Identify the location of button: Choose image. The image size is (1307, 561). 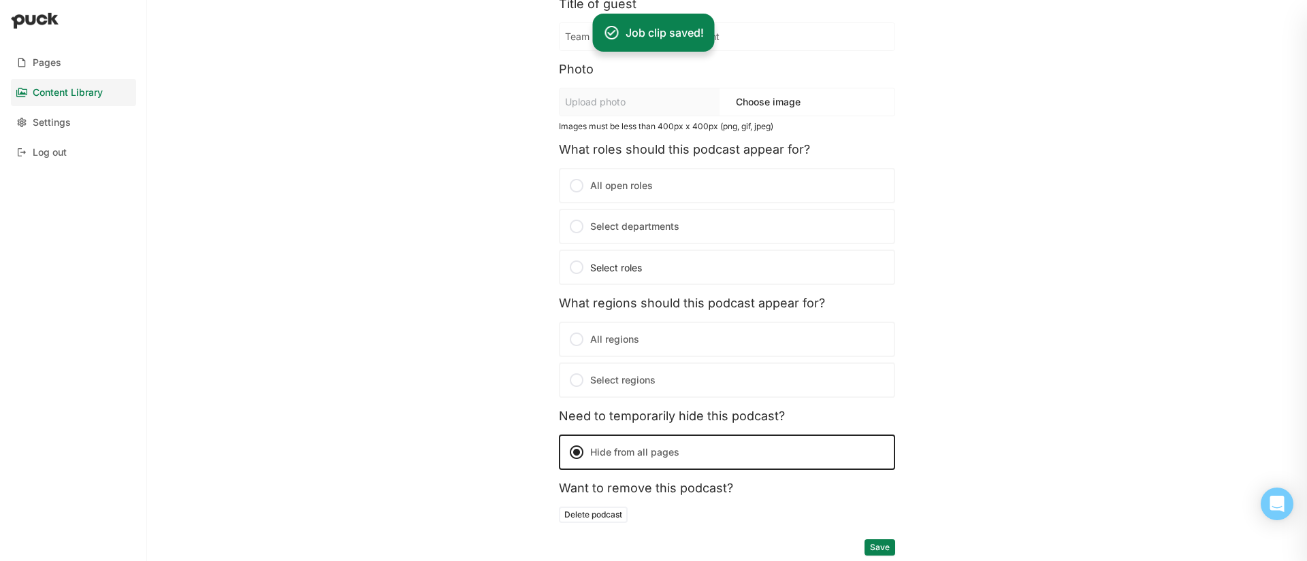
(768, 102).